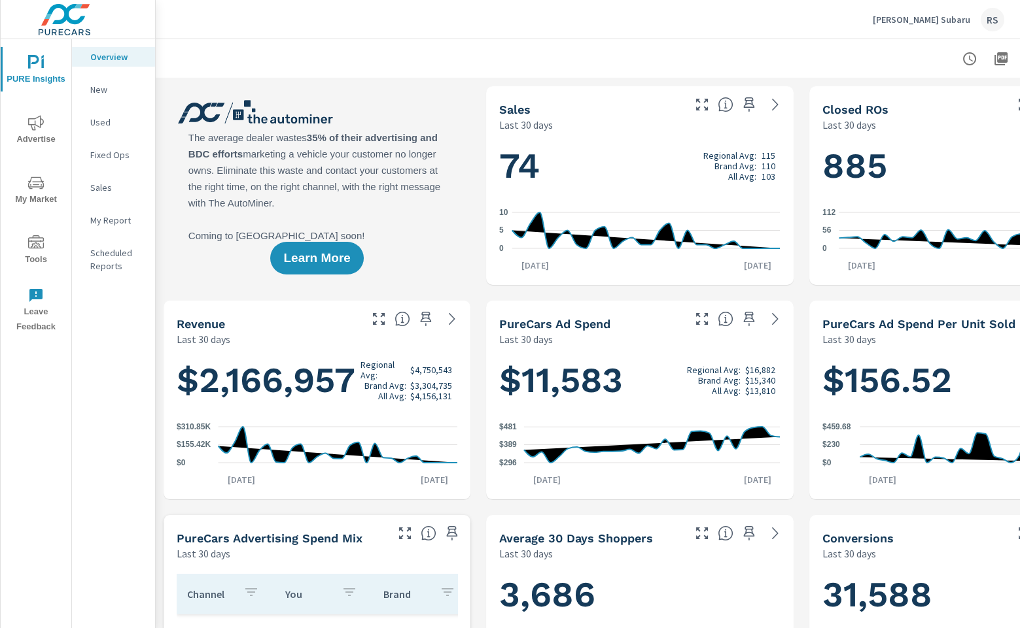  I want to click on h5: PureCars Ad Spend Per Unit Sold, so click(918, 324).